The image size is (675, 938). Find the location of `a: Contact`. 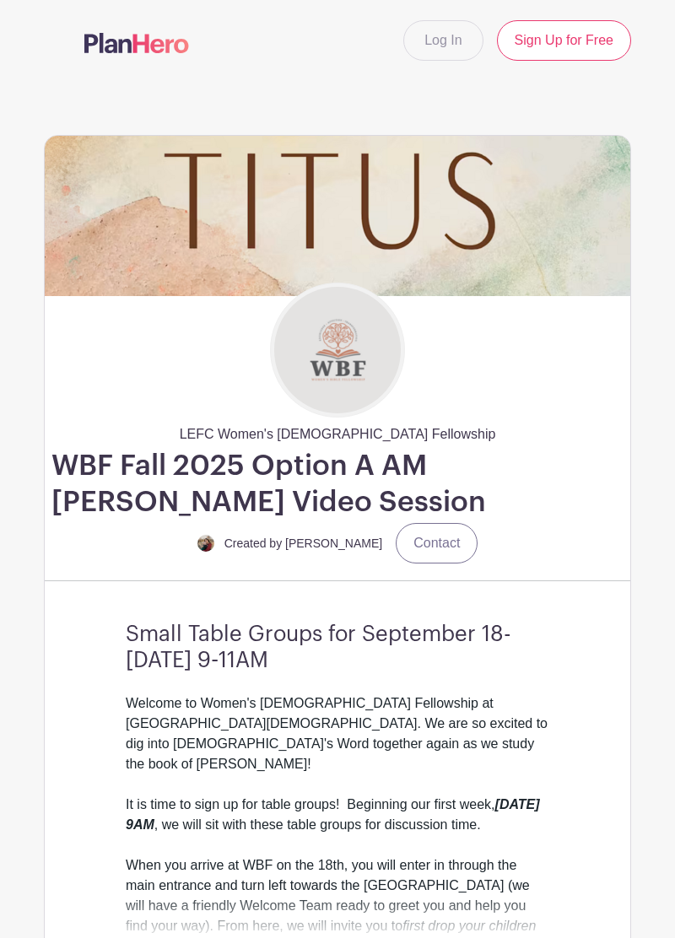

a: Contact is located at coordinates (436, 543).